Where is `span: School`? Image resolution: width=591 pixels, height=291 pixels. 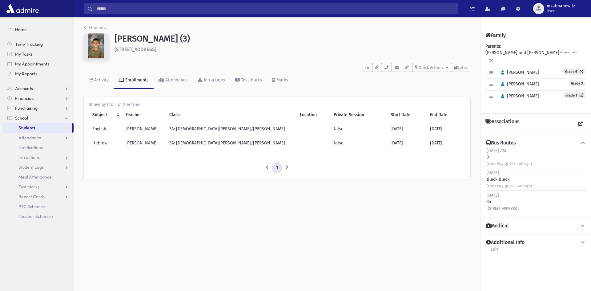 span: School is located at coordinates (22, 118).